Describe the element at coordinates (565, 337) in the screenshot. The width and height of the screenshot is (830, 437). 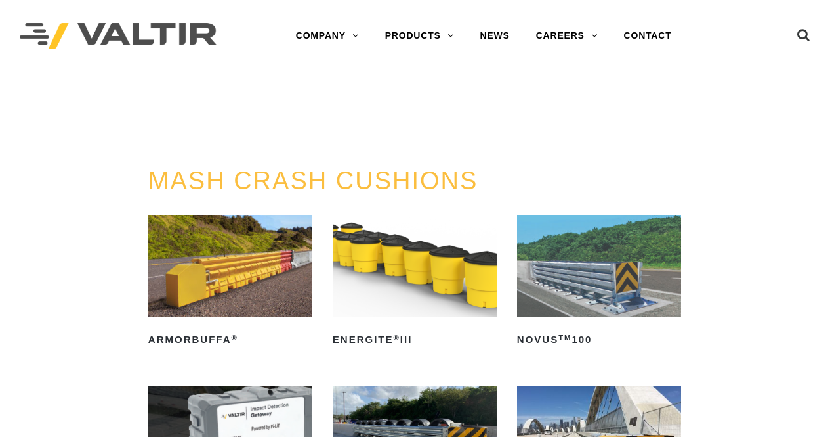
I see `sup: TM` at that location.